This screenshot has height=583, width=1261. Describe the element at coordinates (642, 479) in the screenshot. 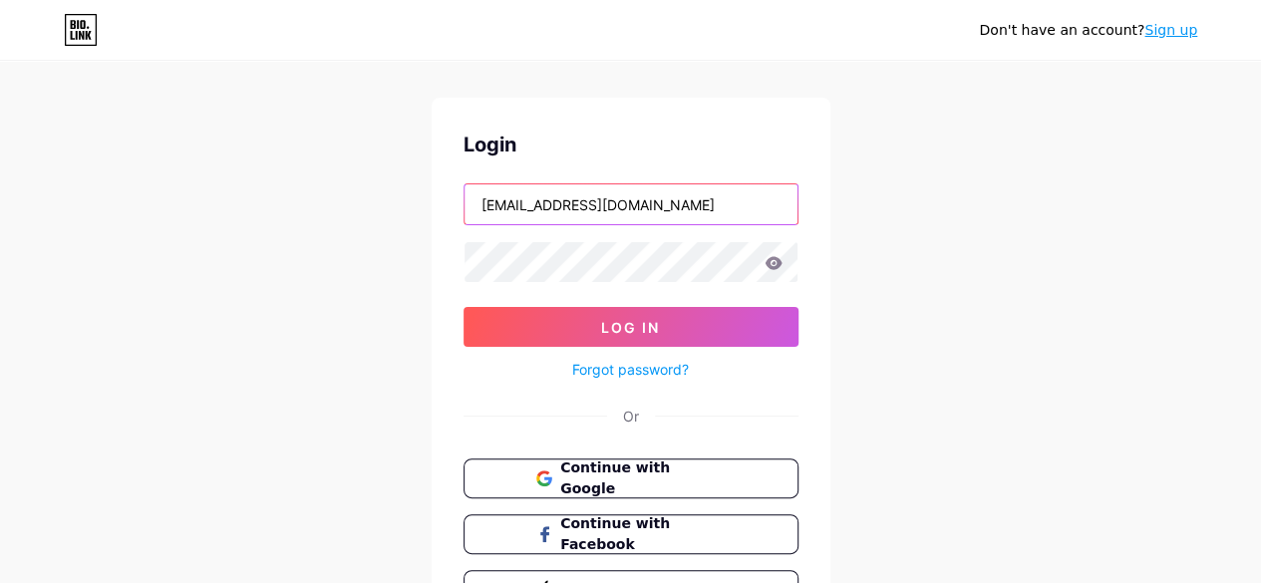

I see `span: Continue with Google` at that location.